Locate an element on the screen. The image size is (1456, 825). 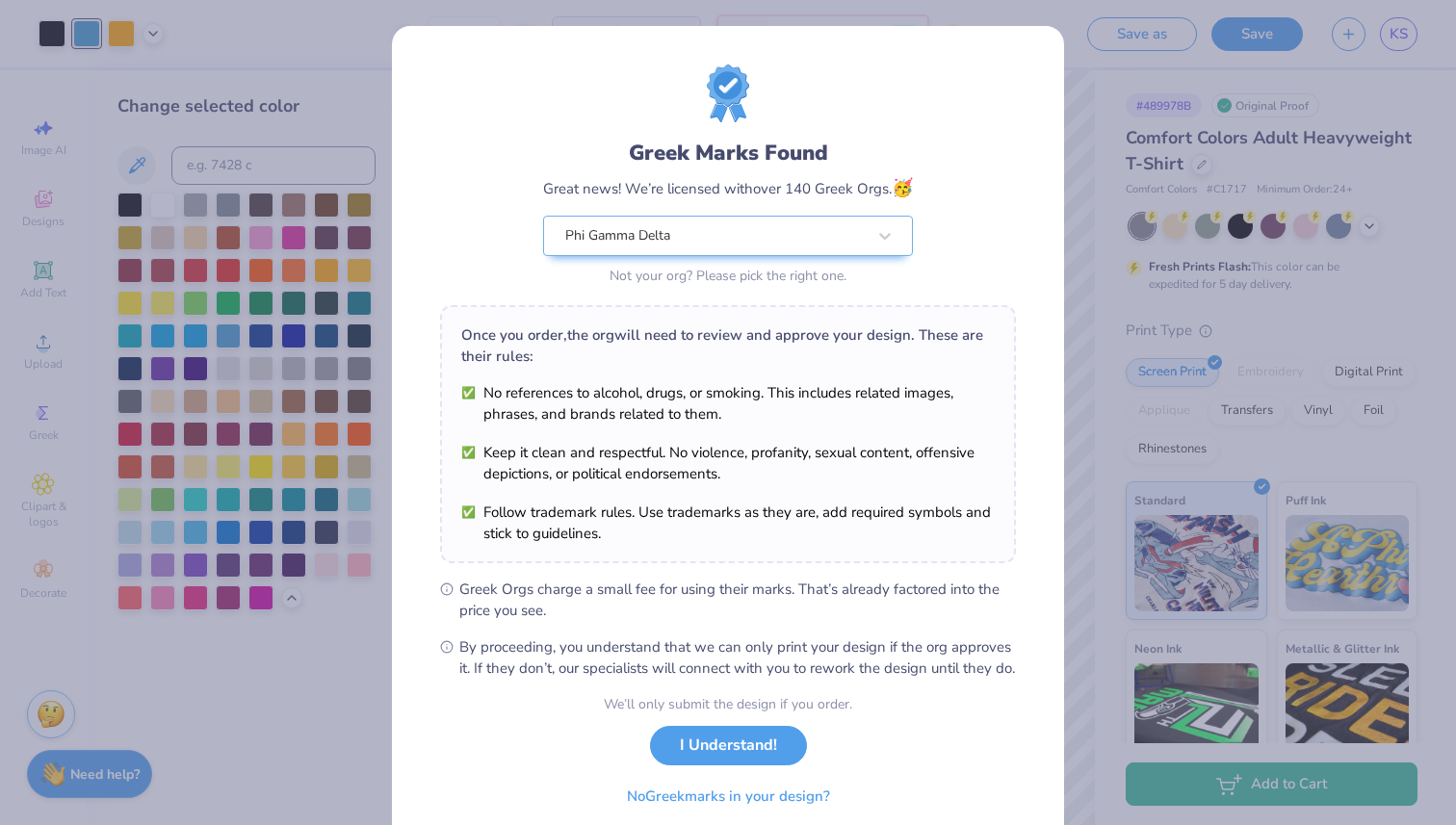
div: Not your org? Please pick the right one. is located at coordinates (728, 276).